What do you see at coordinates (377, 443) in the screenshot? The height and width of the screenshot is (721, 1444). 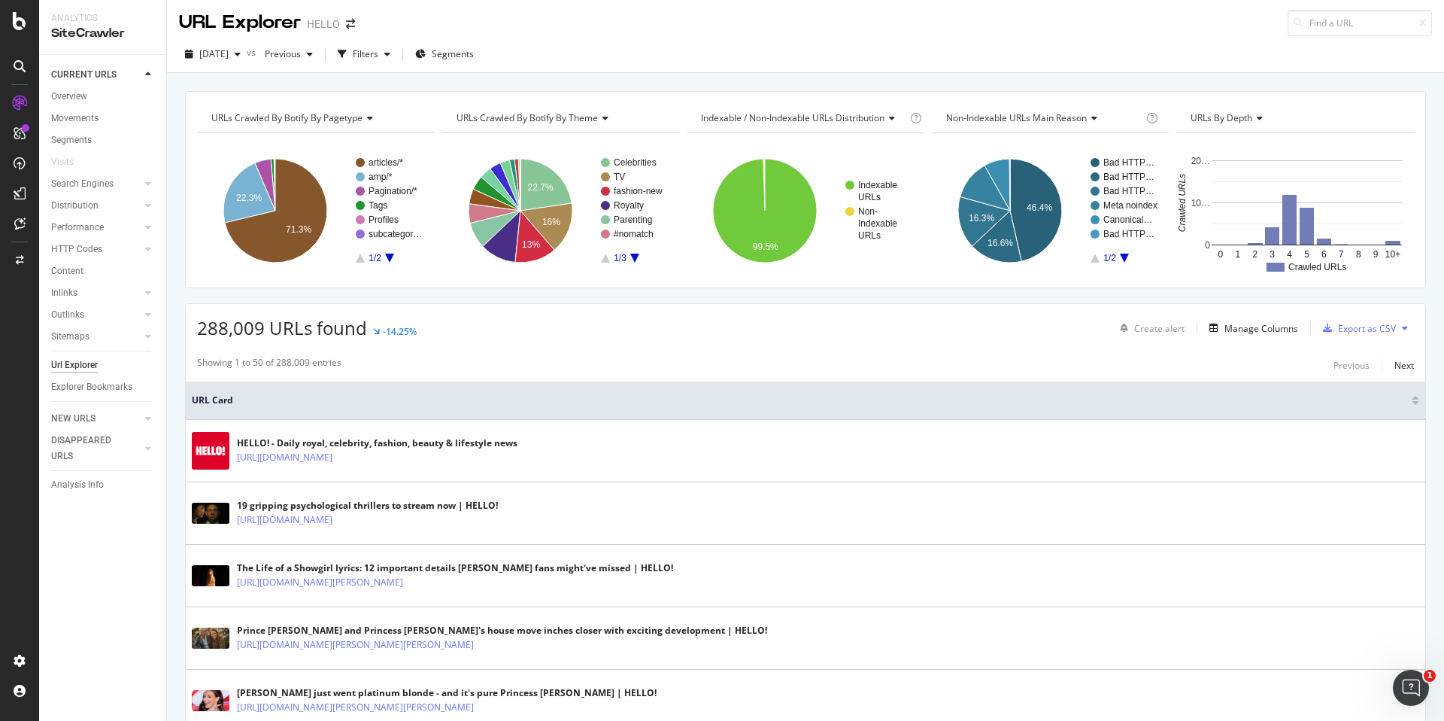 I see `div: HELLO! - Daily royal, celebrity, fashion, beauty & lifestyle news` at bounding box center [377, 443].